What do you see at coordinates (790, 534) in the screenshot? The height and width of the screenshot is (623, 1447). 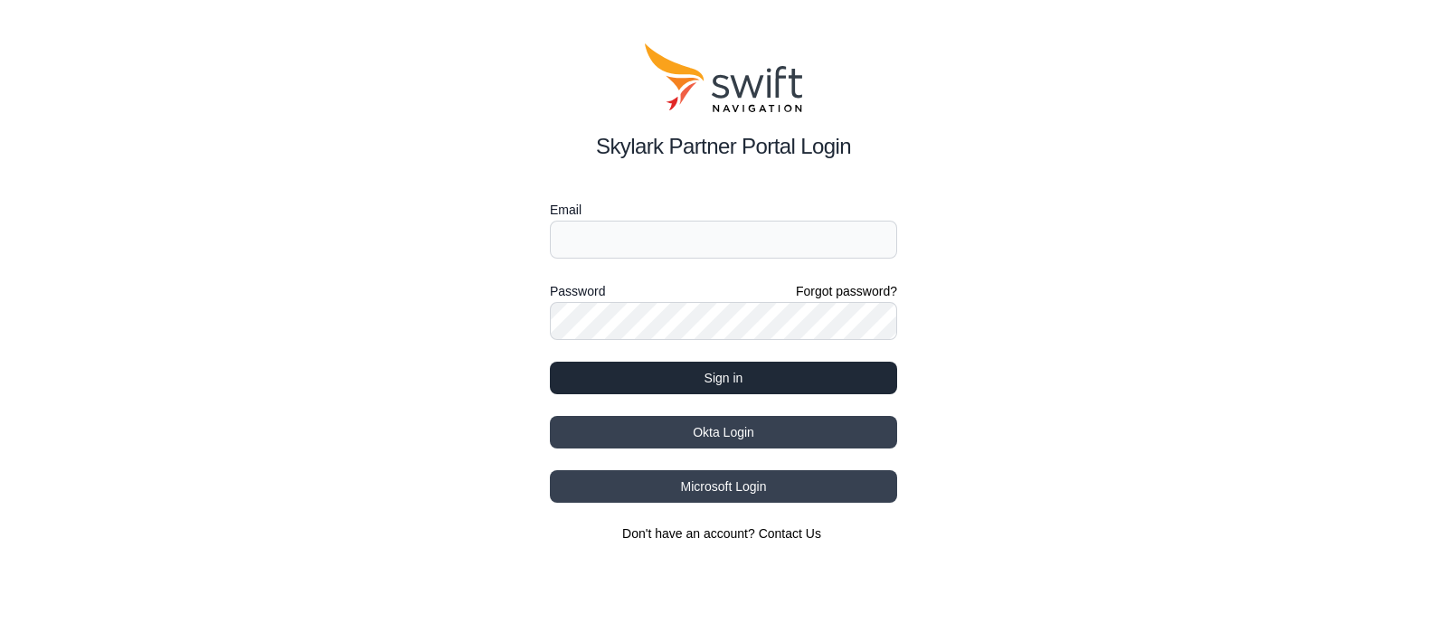 I see `a: Contact Us` at bounding box center [790, 534].